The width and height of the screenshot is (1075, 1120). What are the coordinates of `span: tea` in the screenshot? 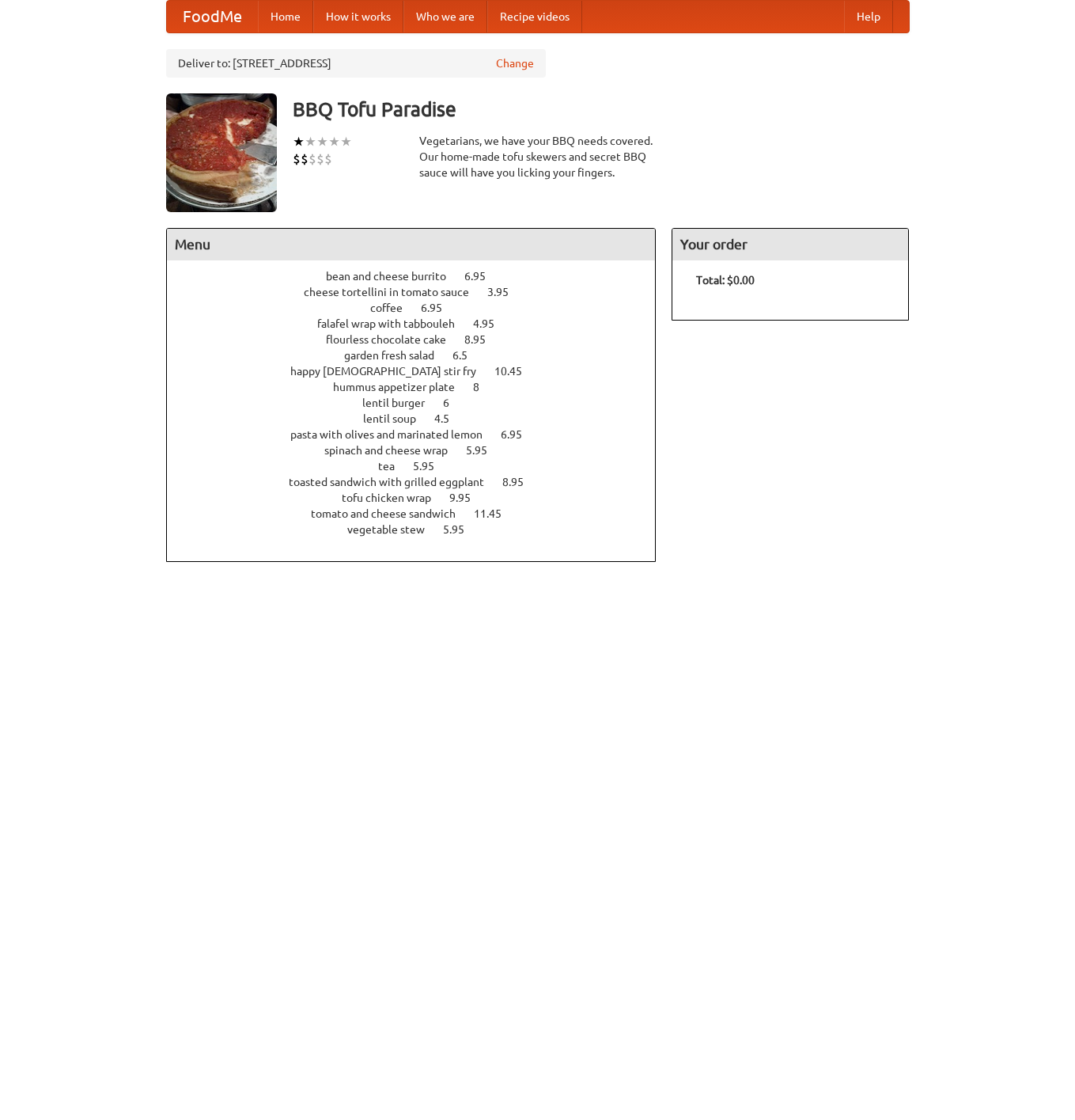 It's located at (394, 466).